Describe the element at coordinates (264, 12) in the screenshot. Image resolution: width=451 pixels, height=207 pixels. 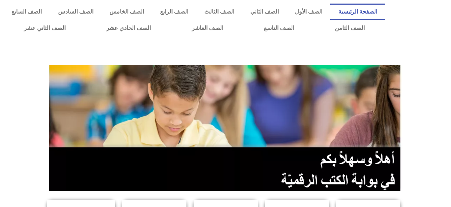
I see `a: الصف الثاني` at that location.